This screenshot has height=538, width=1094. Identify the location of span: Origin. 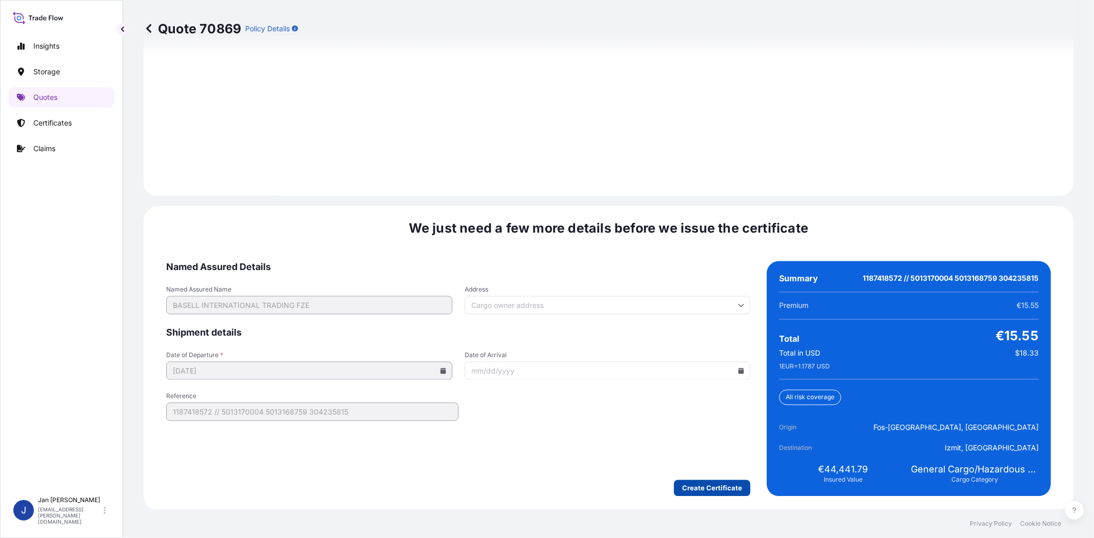
(808, 428).